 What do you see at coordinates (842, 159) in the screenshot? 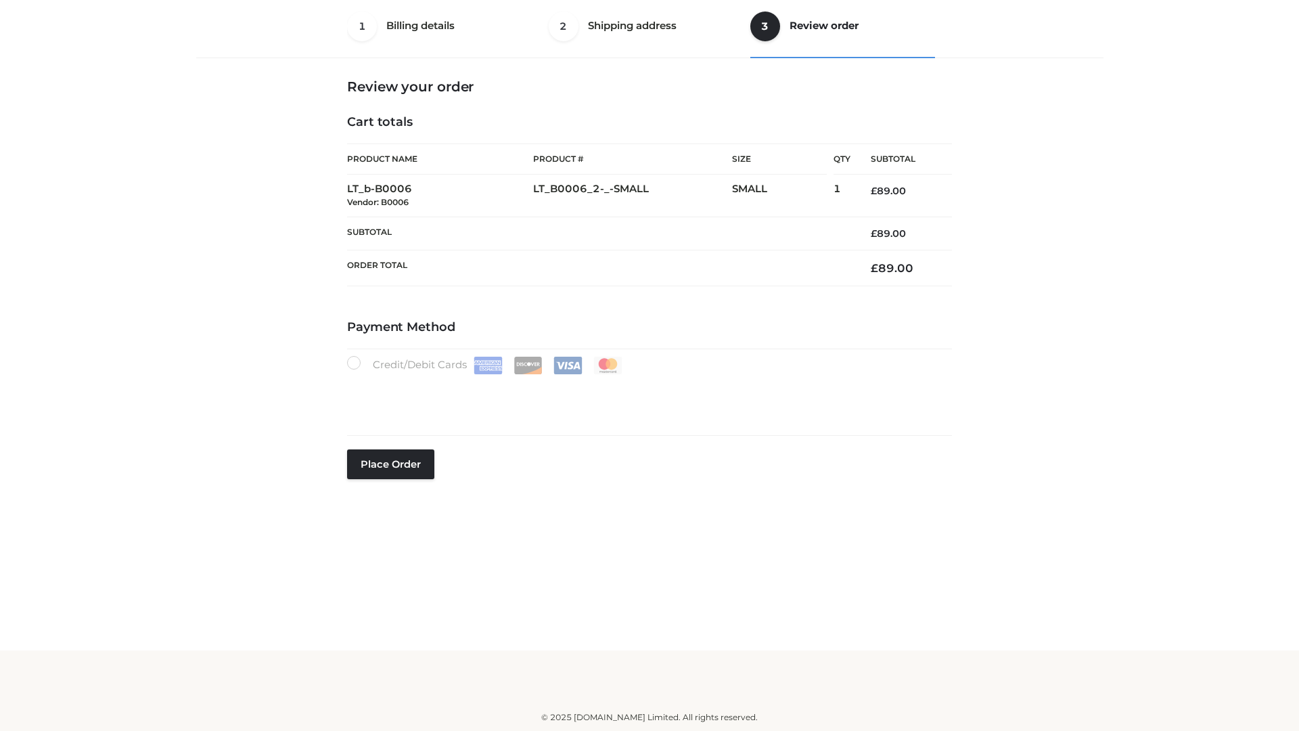
I see `th: Qty` at bounding box center [842, 159].